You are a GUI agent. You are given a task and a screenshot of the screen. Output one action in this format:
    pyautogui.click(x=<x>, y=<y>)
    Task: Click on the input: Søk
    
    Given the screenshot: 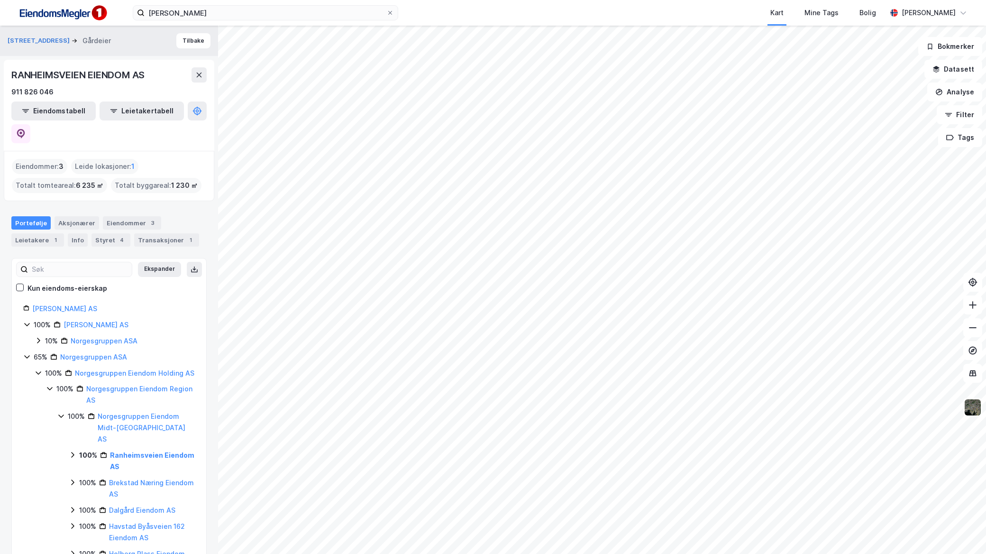 What is the action you would take?
    pyautogui.click(x=80, y=269)
    